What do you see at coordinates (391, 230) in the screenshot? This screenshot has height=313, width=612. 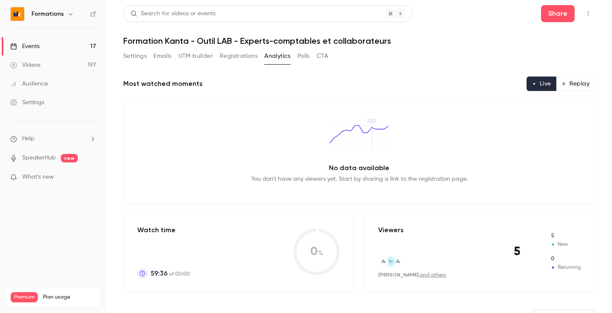 I see `p: Viewers` at bounding box center [391, 230].